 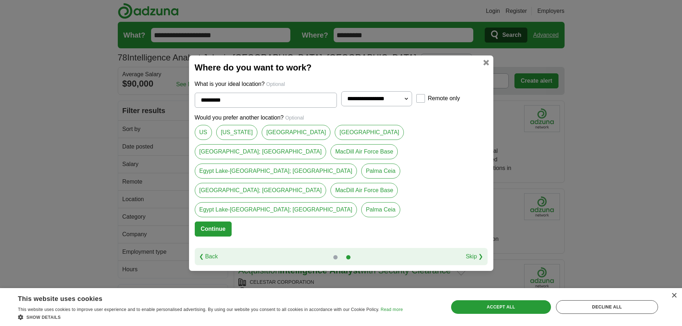 What do you see at coordinates (44, 318) in the screenshot?
I see `span: Show details` at bounding box center [44, 318].